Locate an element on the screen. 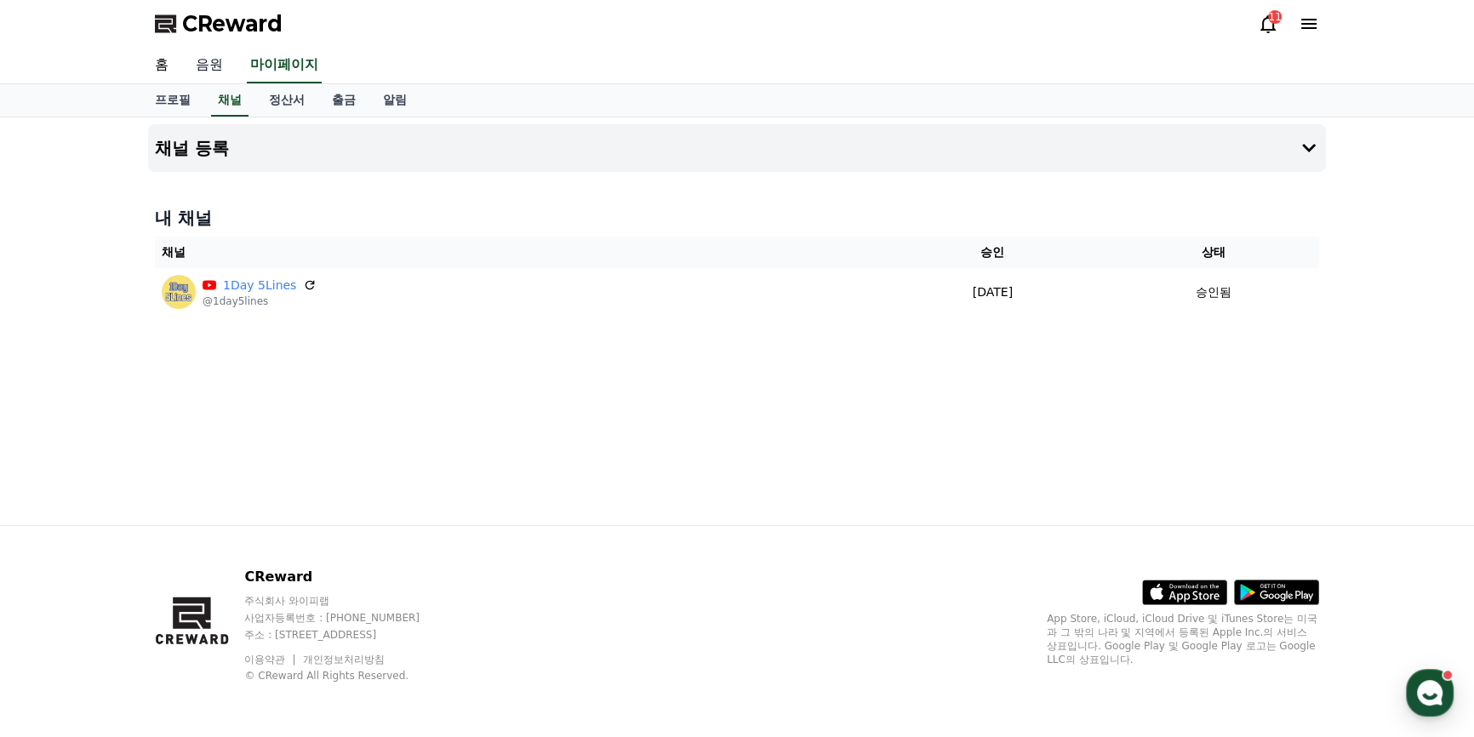 Image resolution: width=1474 pixels, height=737 pixels. div: 11 is located at coordinates (1275, 17).